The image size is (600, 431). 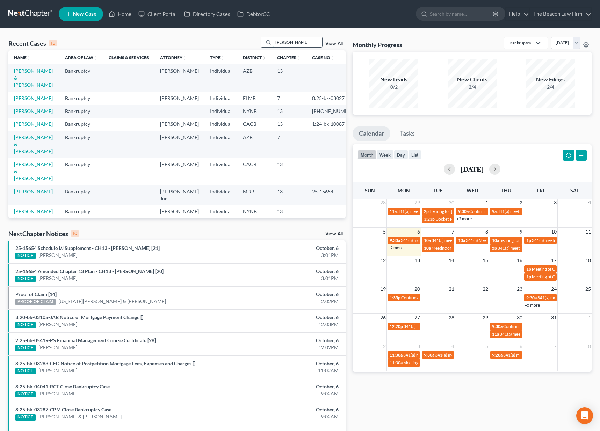 What do you see at coordinates (173, 57) in the screenshot?
I see `a: Attorneyunfold_more` at bounding box center [173, 57].